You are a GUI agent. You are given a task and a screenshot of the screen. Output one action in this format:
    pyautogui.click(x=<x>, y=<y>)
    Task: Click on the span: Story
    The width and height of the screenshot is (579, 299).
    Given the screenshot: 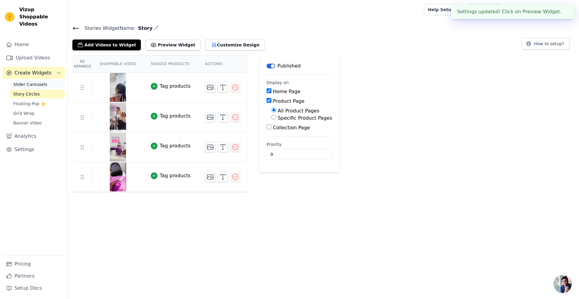 What is the action you would take?
    pyautogui.click(x=144, y=28)
    